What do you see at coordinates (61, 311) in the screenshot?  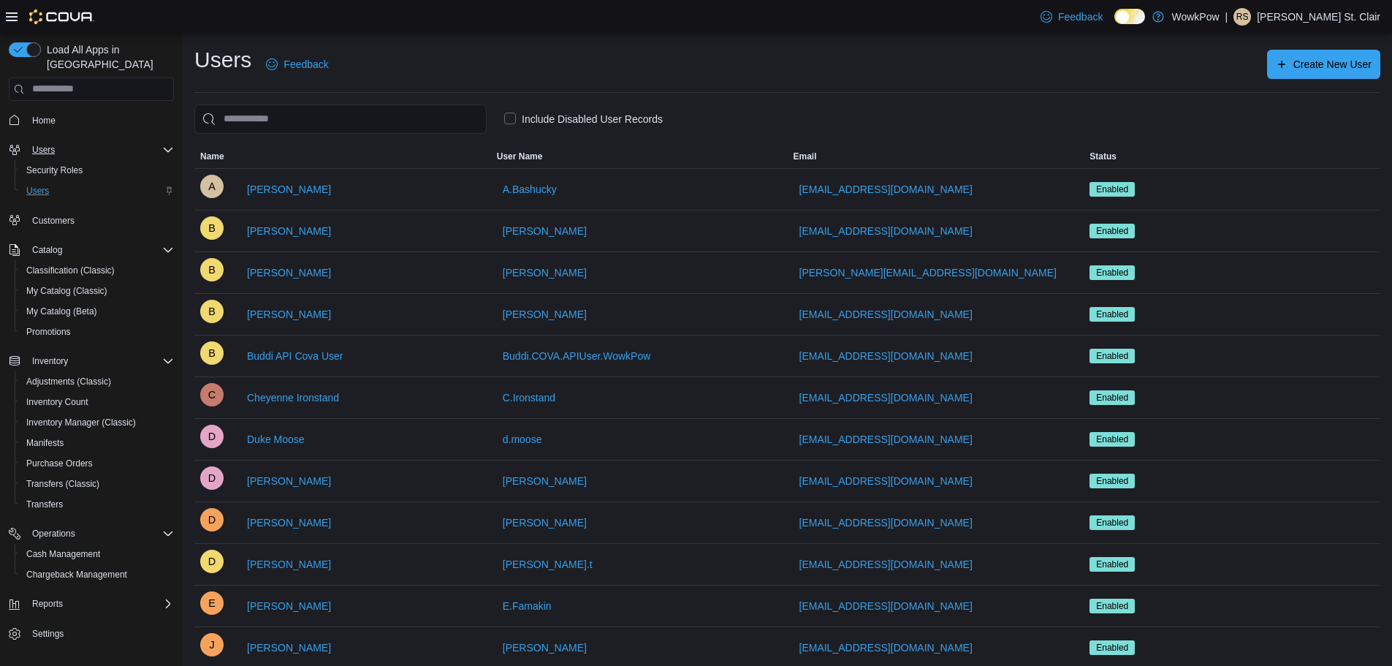 I see `a: My Catalog (Beta)` at bounding box center [61, 311].